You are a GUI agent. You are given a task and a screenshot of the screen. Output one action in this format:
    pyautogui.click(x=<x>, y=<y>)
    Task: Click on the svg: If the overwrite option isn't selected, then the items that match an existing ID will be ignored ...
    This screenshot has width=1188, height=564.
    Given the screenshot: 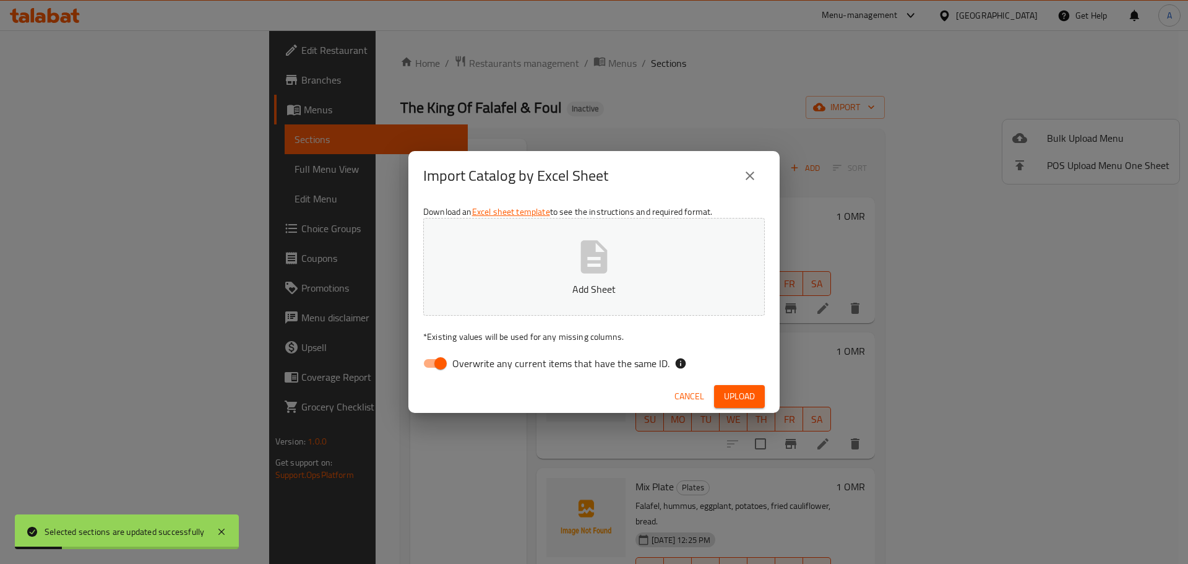 What is the action you would take?
    pyautogui.click(x=681, y=363)
    